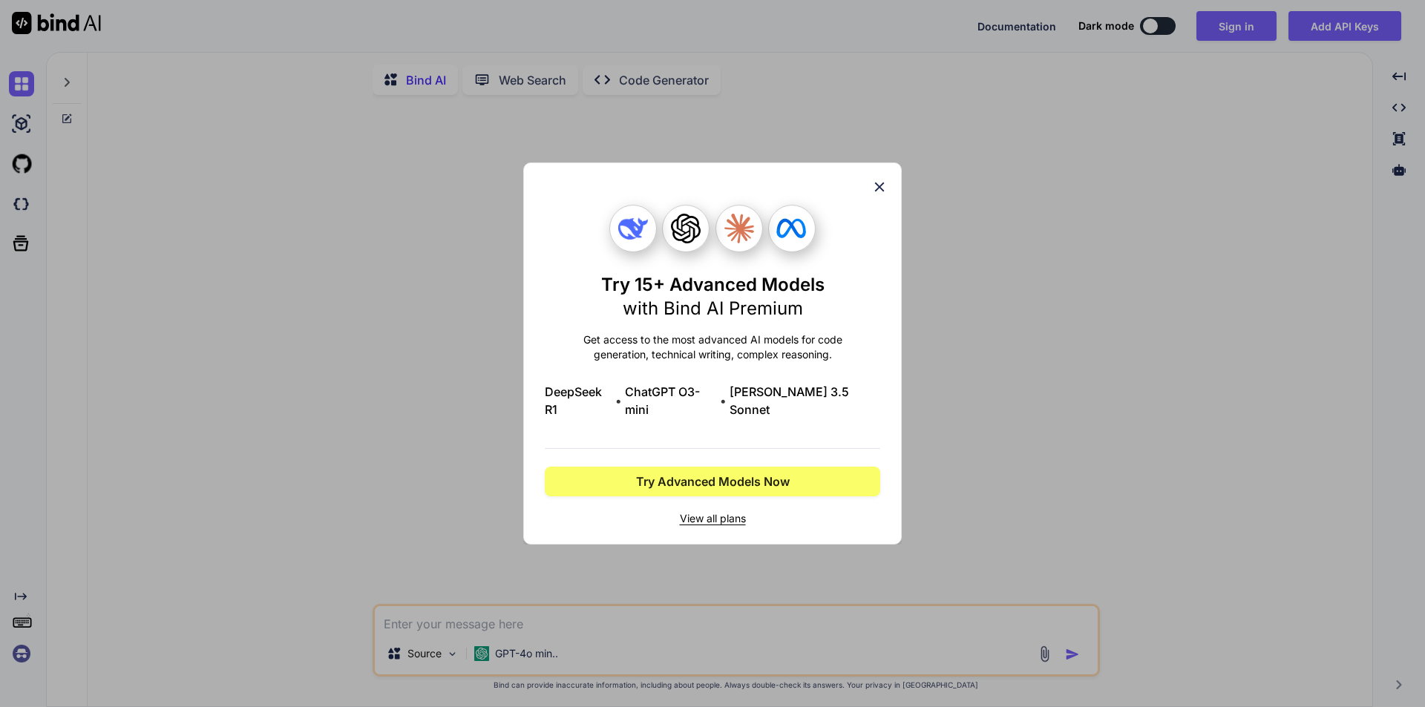 The width and height of the screenshot is (1425, 707). What do you see at coordinates (713, 482) in the screenshot?
I see `button: Try Advanced Models Now` at bounding box center [713, 482].